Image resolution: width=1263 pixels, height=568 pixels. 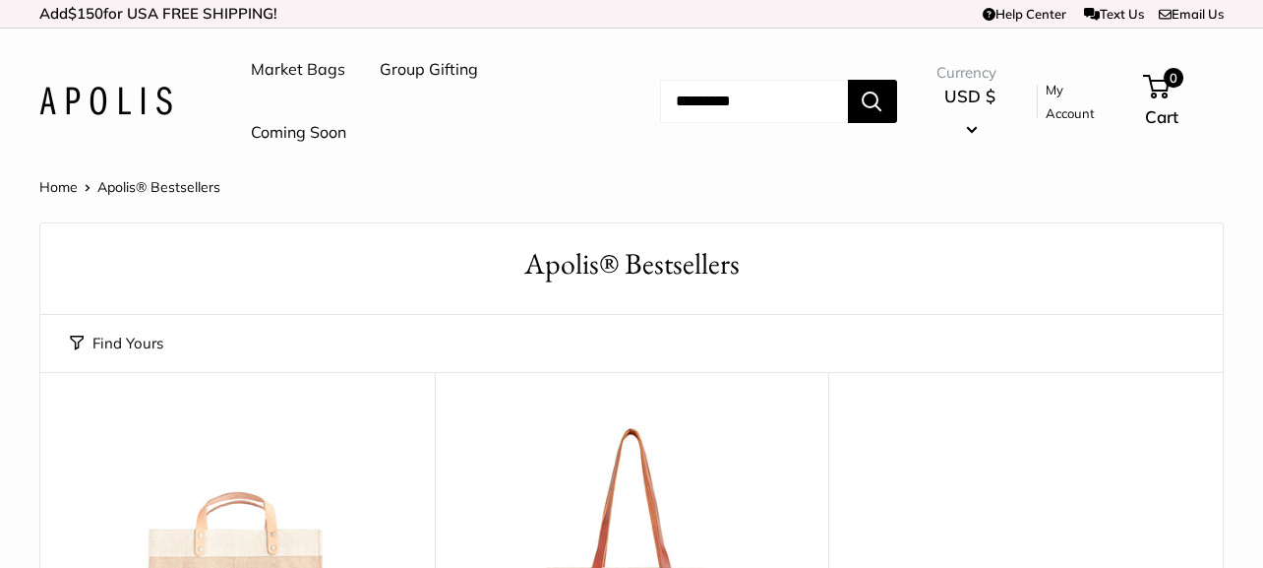 I want to click on span: 0, so click(x=1174, y=78).